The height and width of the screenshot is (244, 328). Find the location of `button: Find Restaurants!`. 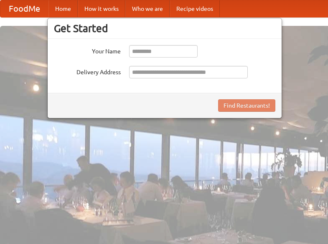

button: Find Restaurants! is located at coordinates (247, 106).